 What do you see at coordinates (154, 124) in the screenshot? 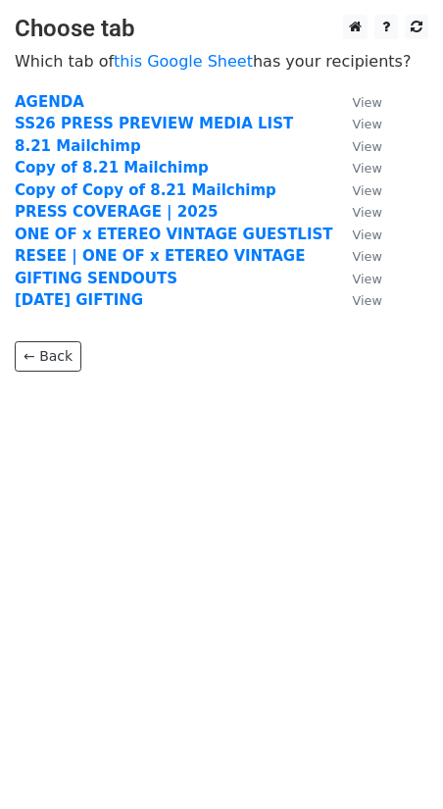
I see `strong: SS26 PRESS PREVIEW MEDIA LIST` at bounding box center [154, 124].